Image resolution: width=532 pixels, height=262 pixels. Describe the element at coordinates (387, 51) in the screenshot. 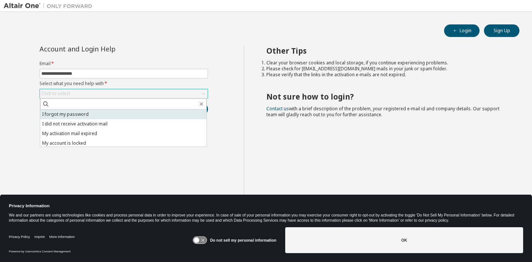

I see `h2: Other Tips` at that location.